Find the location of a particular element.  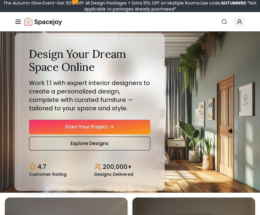

small: Designs Delivered is located at coordinates (113, 174).